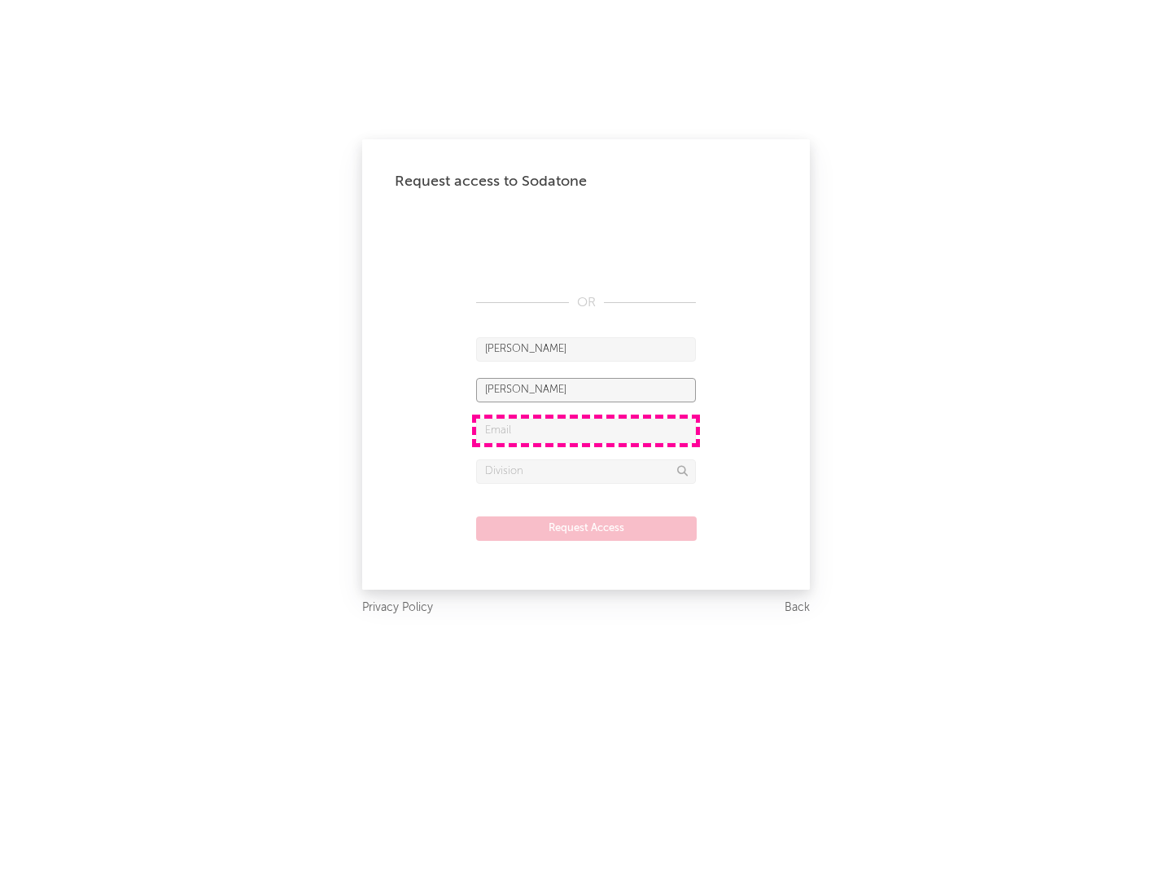  I want to click on input: Email, so click(586, 431).